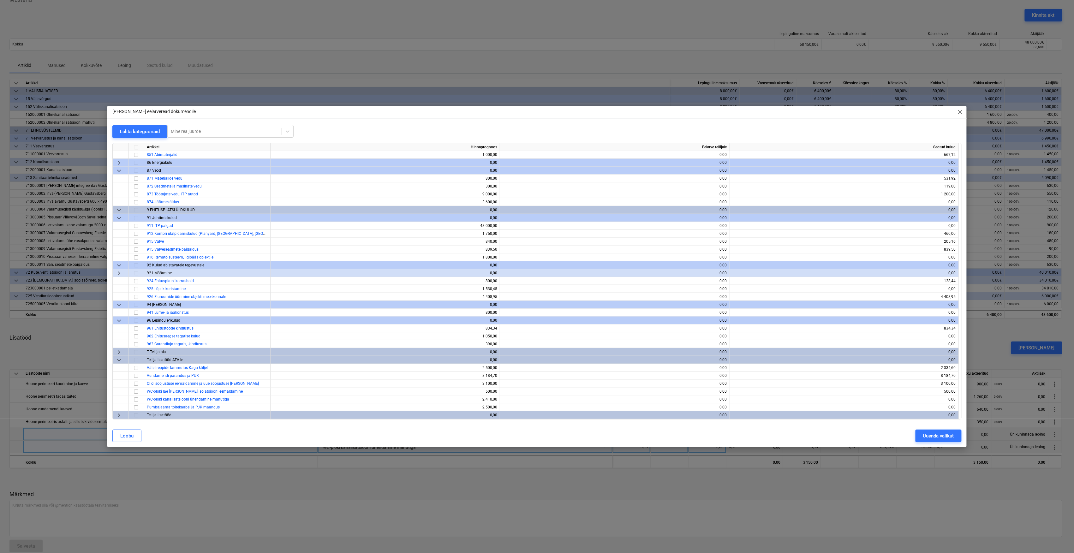 This screenshot has width=1074, height=553. What do you see at coordinates (159, 415) in the screenshot?
I see `span: Tellija lisatööd` at bounding box center [159, 415].